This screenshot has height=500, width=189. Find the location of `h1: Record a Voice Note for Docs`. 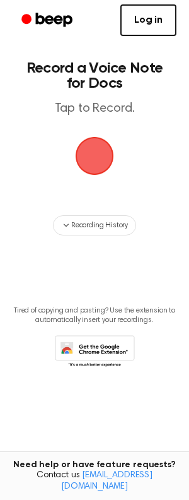

h1: Record a Voice Note for Docs is located at coordinates (95, 76).